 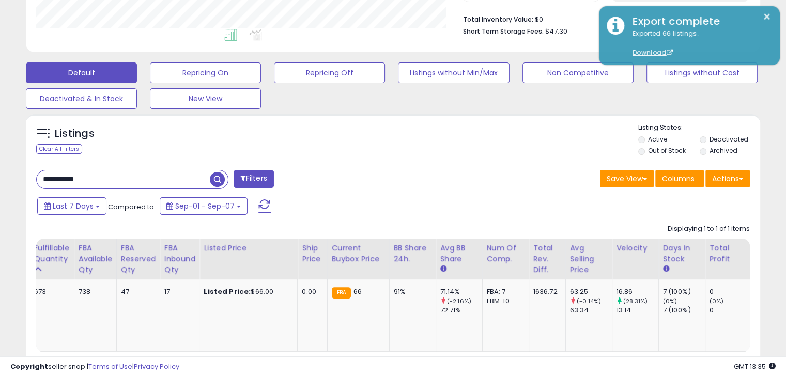 What do you see at coordinates (728, 179) in the screenshot?
I see `button: Actions` at bounding box center [728, 179].